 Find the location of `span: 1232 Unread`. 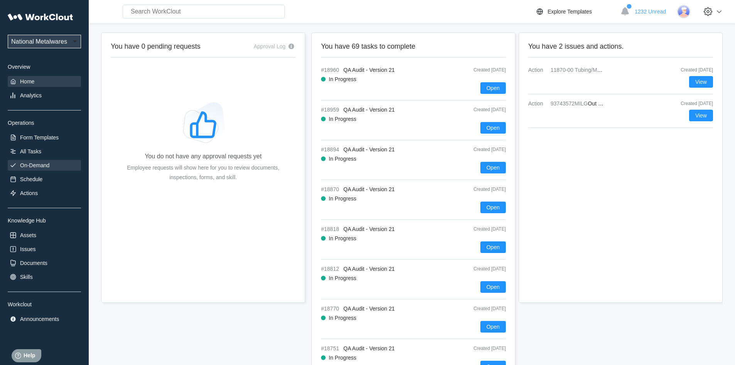

span: 1232 Unread is located at coordinates (650, 12).